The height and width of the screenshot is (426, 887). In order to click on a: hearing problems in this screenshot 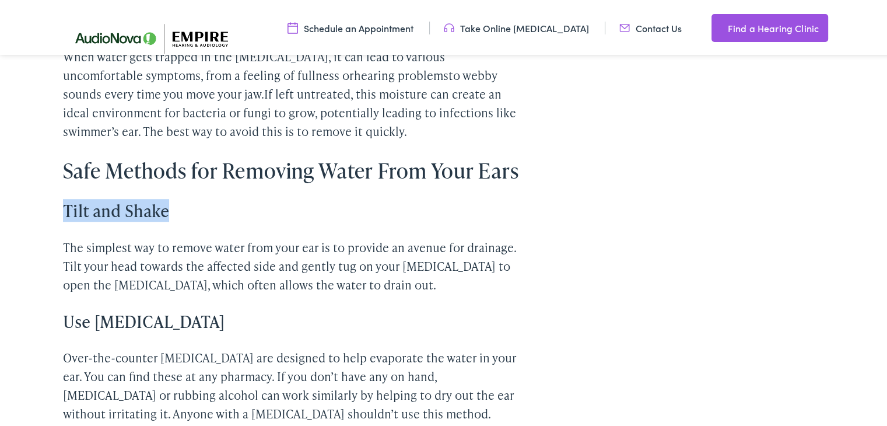, I will do `click(401, 73)`.